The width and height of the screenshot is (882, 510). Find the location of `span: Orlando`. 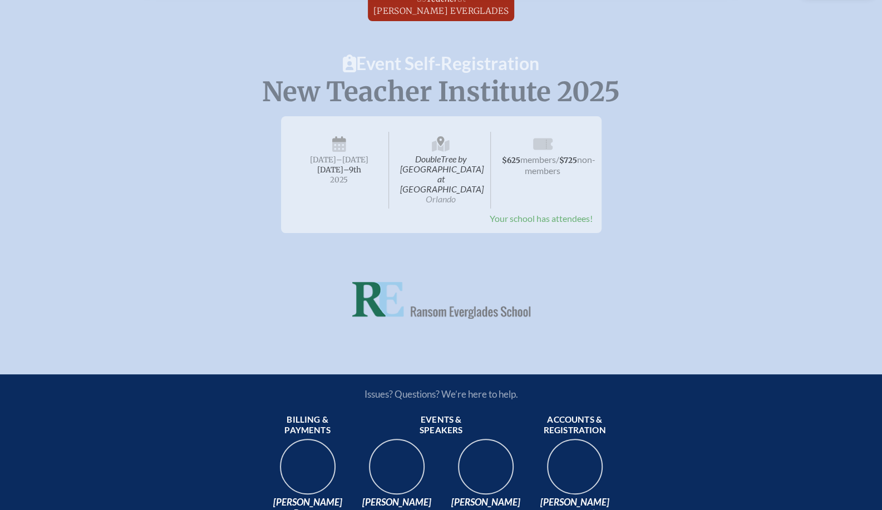

span: Orlando is located at coordinates (441, 199).